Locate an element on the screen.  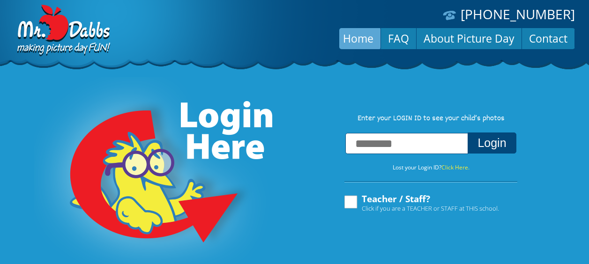
label: Teacher / Staff? is located at coordinates (421, 203).